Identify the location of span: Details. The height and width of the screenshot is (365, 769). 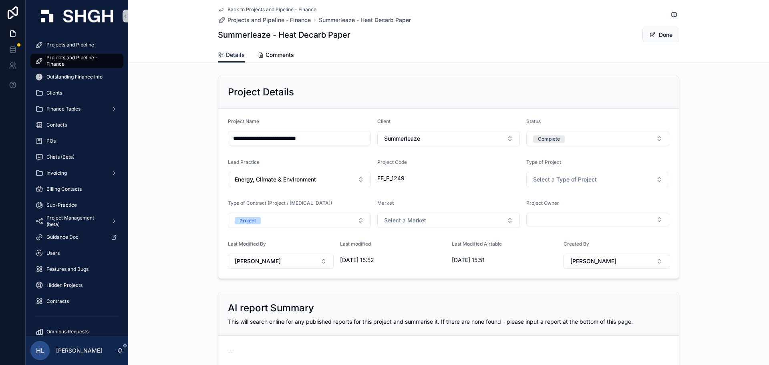
(235, 55).